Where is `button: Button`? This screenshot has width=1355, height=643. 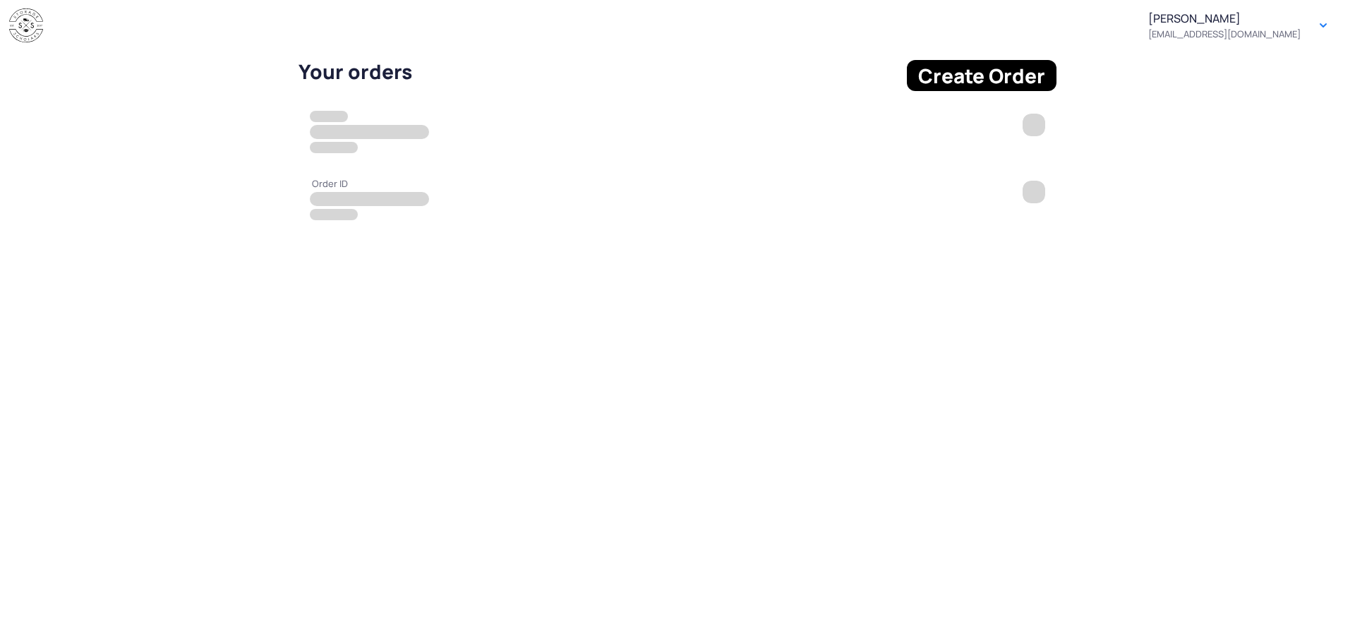 button: Button is located at coordinates (1323, 25).